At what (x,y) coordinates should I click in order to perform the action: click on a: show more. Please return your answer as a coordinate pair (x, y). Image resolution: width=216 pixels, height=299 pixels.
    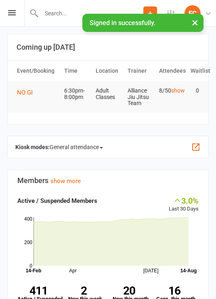
    Looking at the image, I should click on (65, 181).